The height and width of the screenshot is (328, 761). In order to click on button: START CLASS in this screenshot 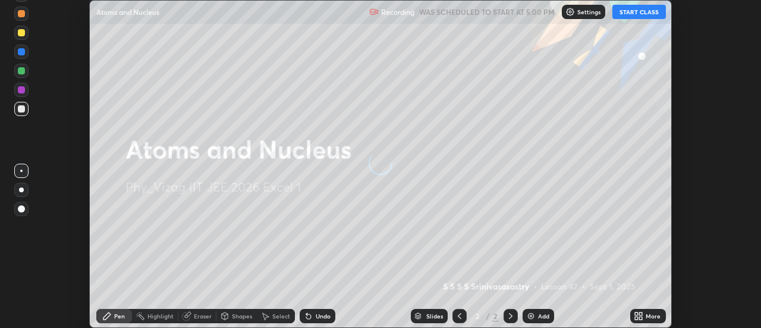, I will do `click(639, 12)`.